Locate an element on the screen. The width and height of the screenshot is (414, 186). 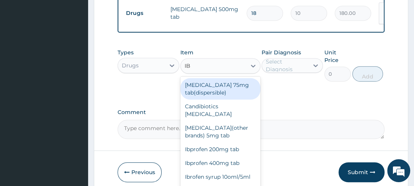
label: Pair Diagnosis is located at coordinates (281, 52).